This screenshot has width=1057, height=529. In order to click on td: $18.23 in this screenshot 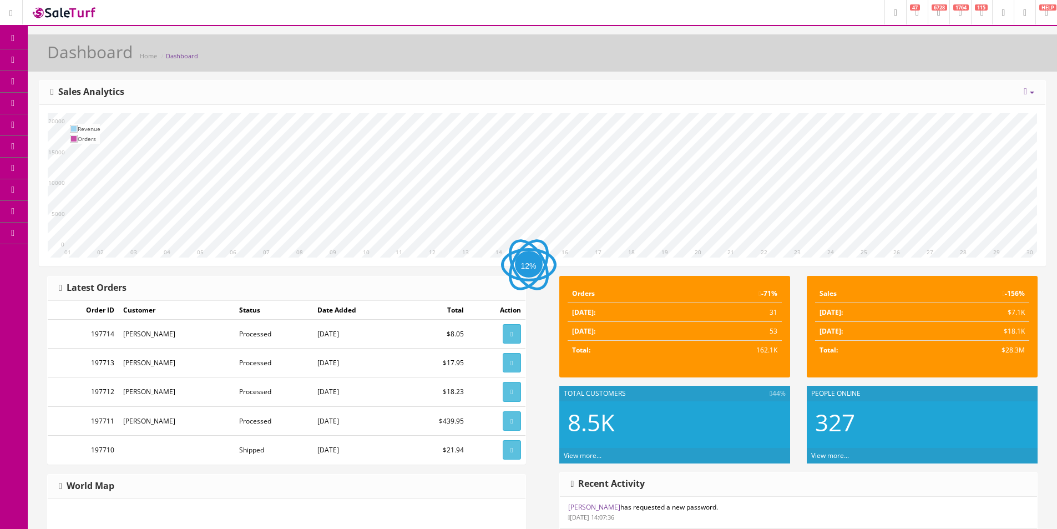, I will do `click(436, 392)`.